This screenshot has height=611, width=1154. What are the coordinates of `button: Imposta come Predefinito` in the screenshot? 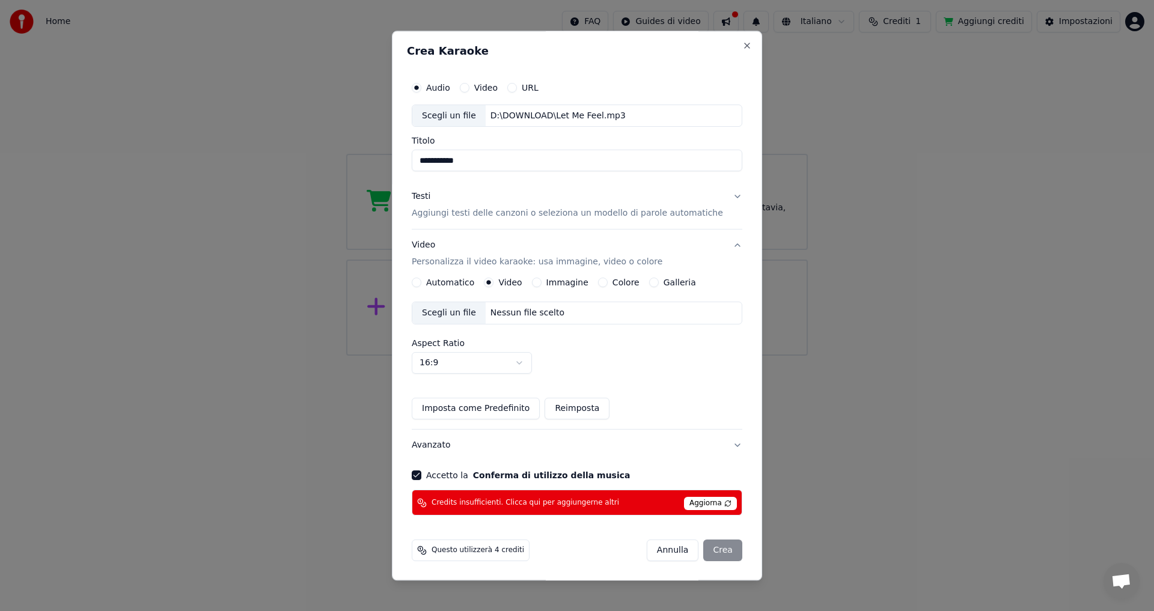 It's located at (476, 409).